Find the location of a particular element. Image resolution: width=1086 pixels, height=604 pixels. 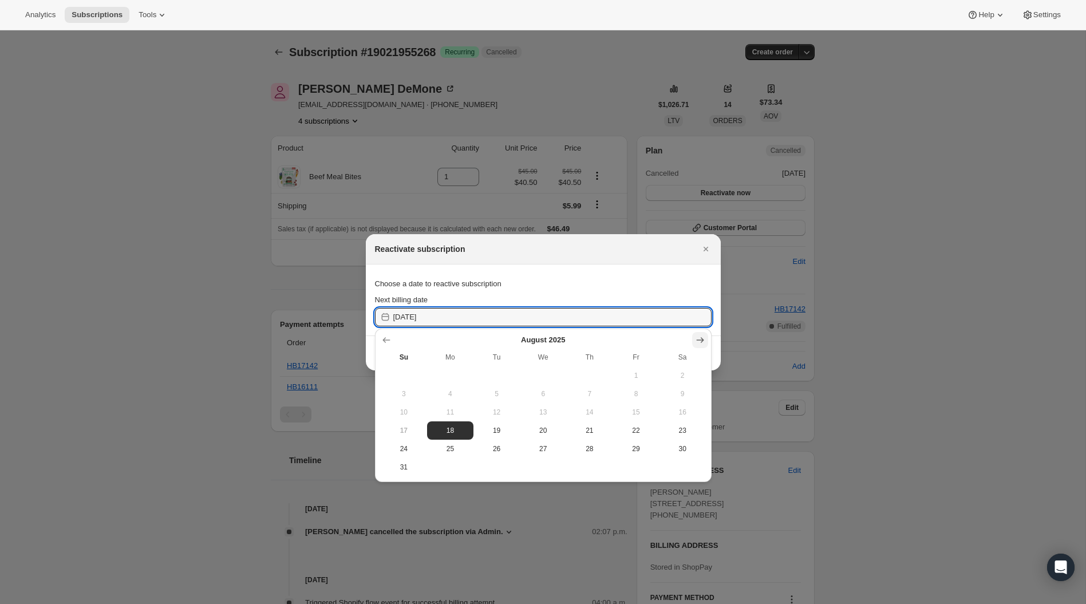

span: 24 is located at coordinates (403, 449).